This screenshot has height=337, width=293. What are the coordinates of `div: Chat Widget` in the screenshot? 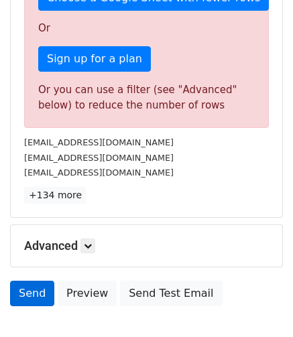 It's located at (259, 305).